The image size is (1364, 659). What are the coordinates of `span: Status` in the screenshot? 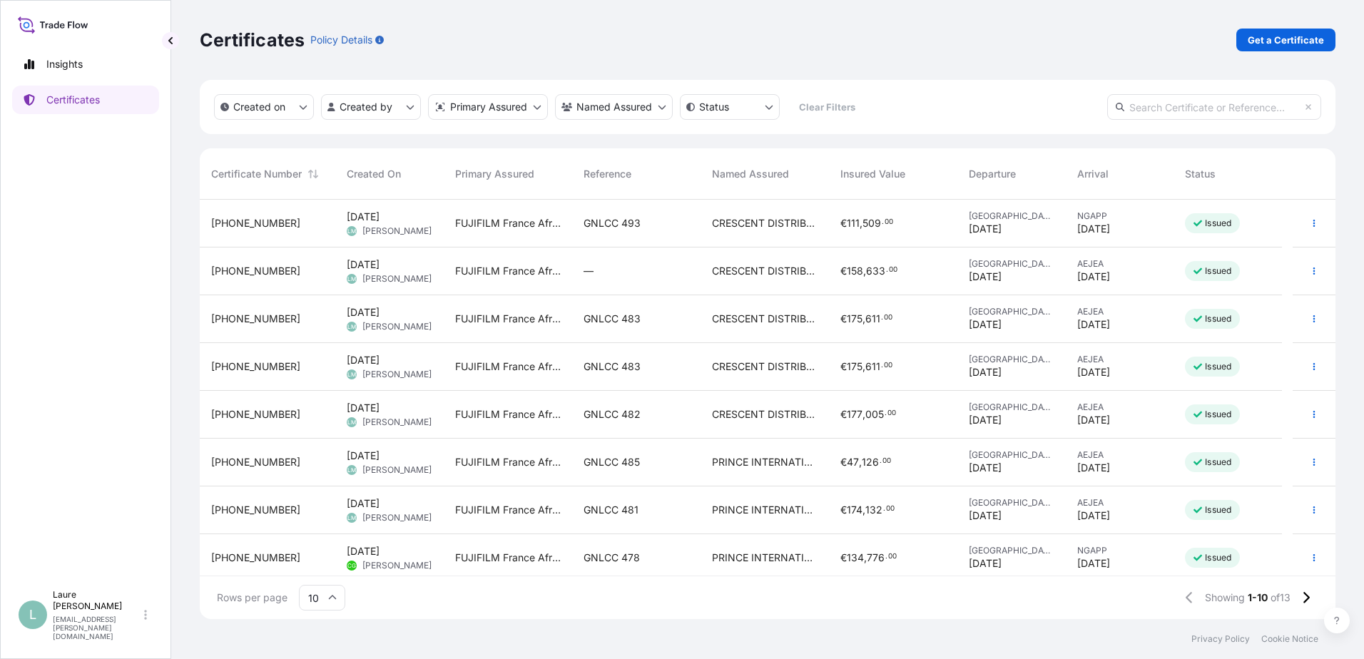 It's located at (1200, 174).